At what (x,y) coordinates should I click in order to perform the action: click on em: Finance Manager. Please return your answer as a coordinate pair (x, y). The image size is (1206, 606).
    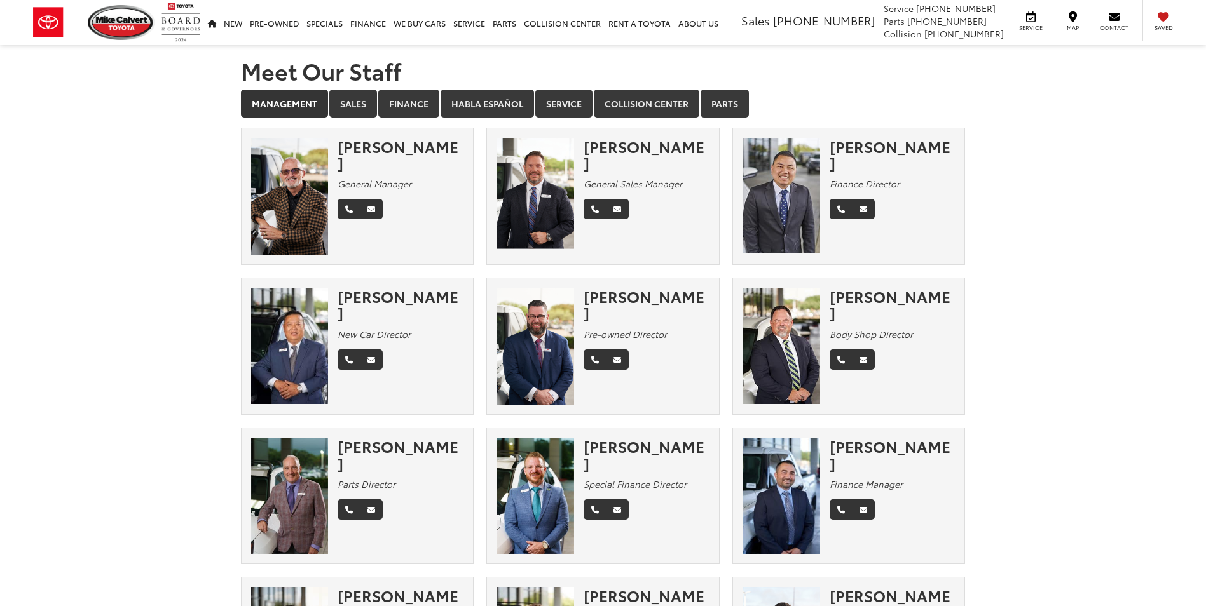
    Looking at the image, I should click on (866, 484).